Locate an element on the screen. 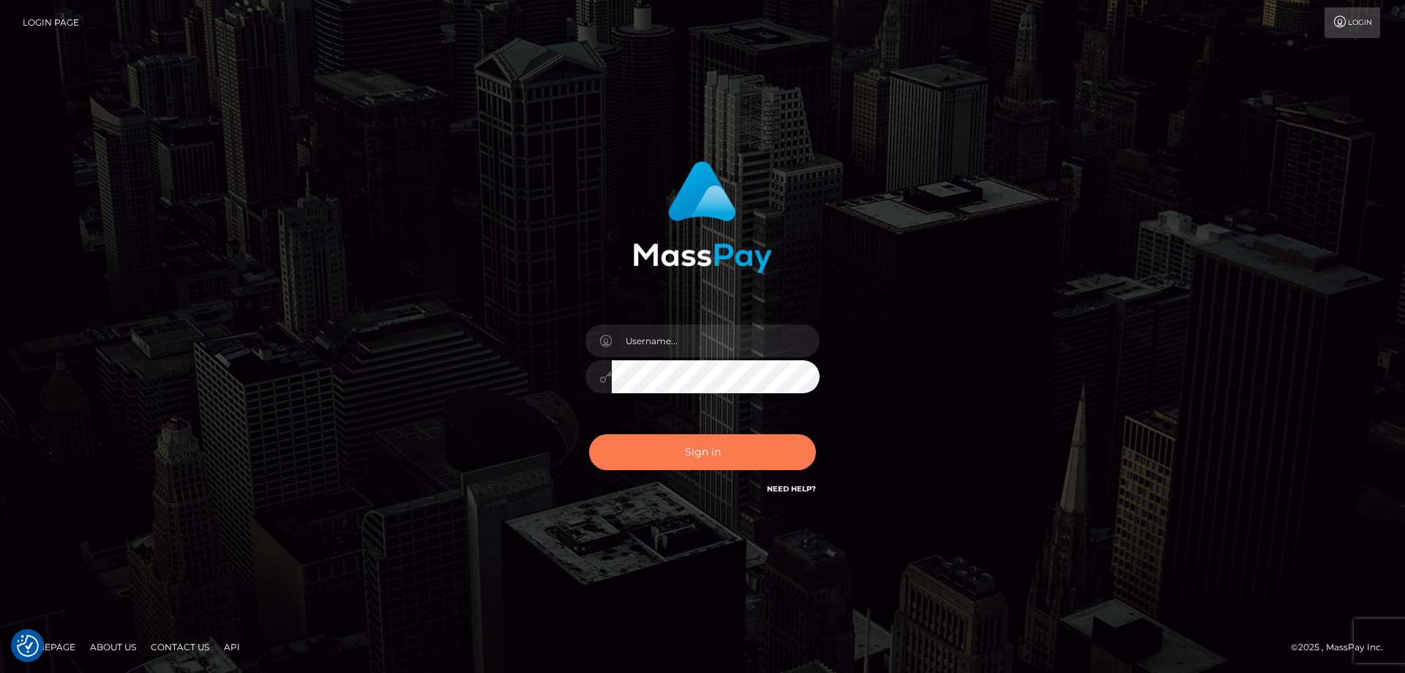 This screenshot has width=1405, height=673. a: Need Help? is located at coordinates (791, 488).